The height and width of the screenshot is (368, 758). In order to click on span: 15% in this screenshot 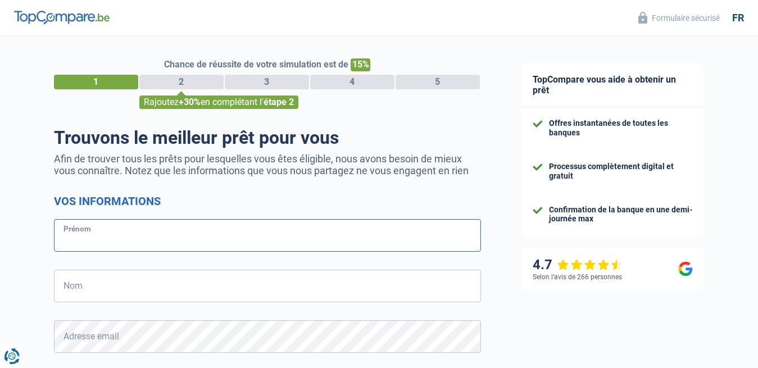, I will do `click(360, 65)`.